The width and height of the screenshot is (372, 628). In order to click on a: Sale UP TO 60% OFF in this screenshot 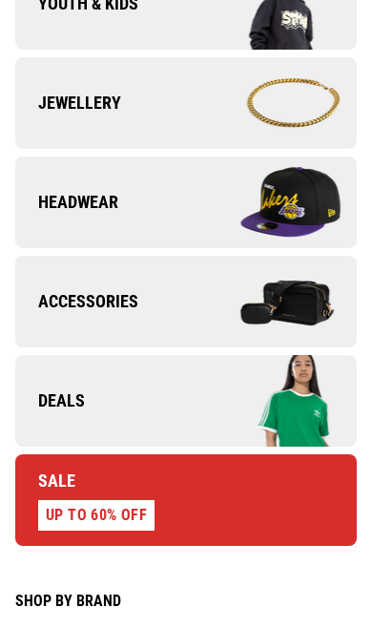, I will do `click(186, 500)`.